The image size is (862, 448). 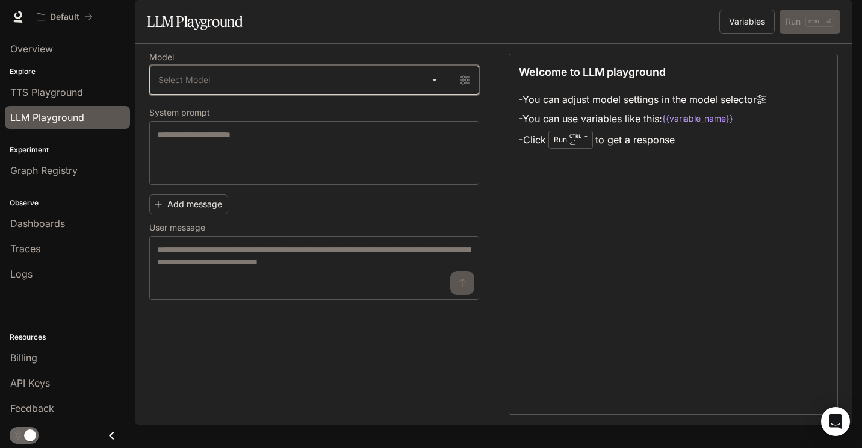 What do you see at coordinates (747, 22) in the screenshot?
I see `button: Variables` at bounding box center [747, 22].